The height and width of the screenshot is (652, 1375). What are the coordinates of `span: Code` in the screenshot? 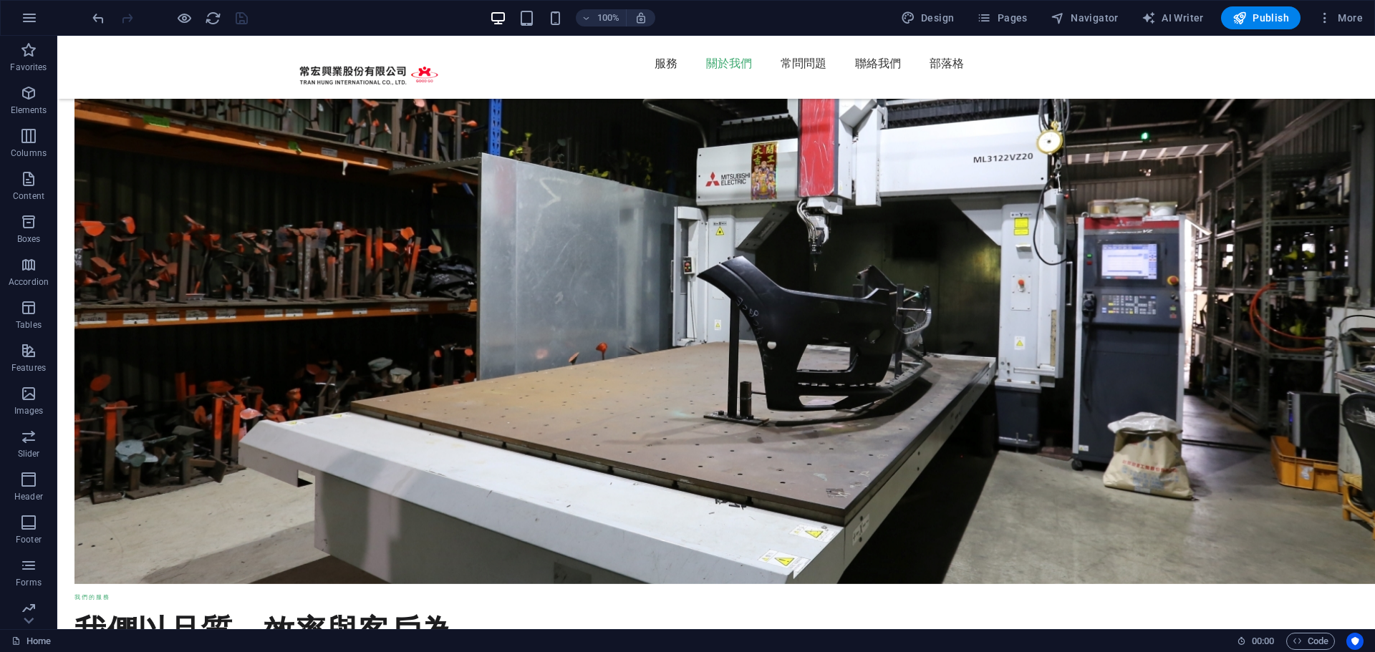 It's located at (1310, 642).